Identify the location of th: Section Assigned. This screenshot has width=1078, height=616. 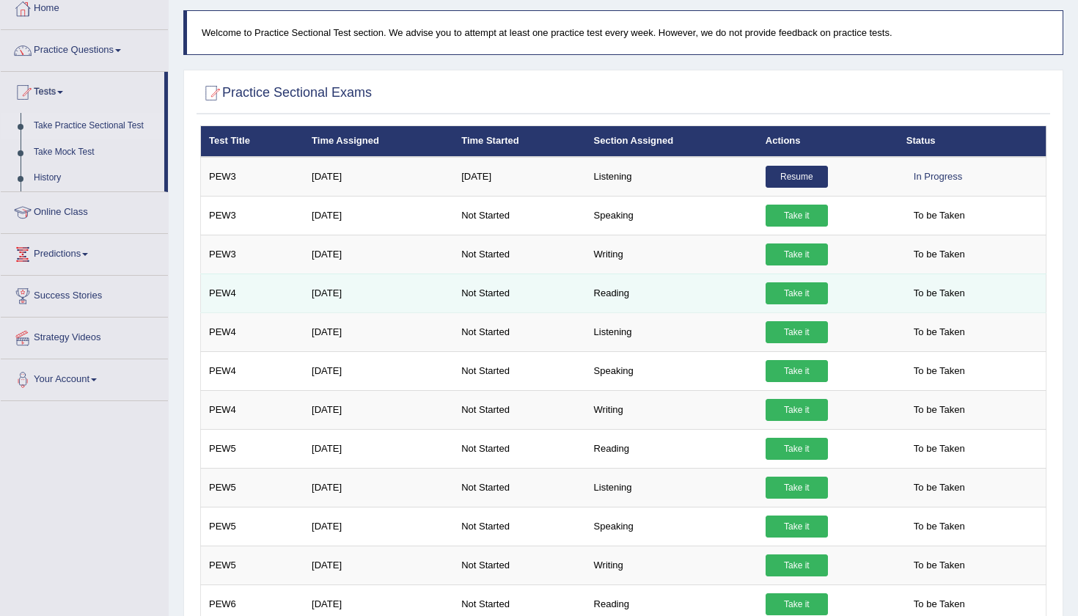
(672, 142).